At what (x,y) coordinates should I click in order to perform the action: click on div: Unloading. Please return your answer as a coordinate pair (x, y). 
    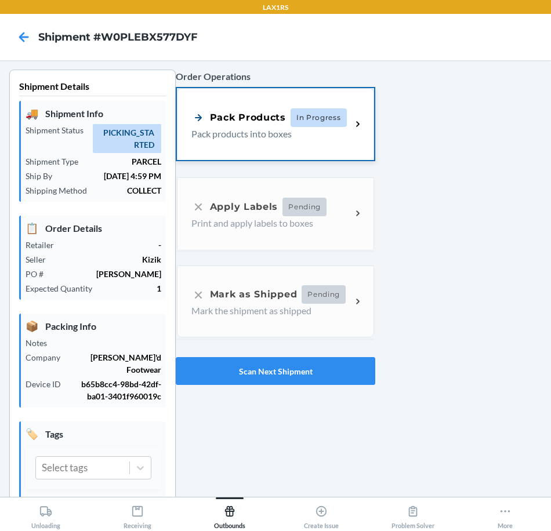
    Looking at the image, I should click on (46, 515).